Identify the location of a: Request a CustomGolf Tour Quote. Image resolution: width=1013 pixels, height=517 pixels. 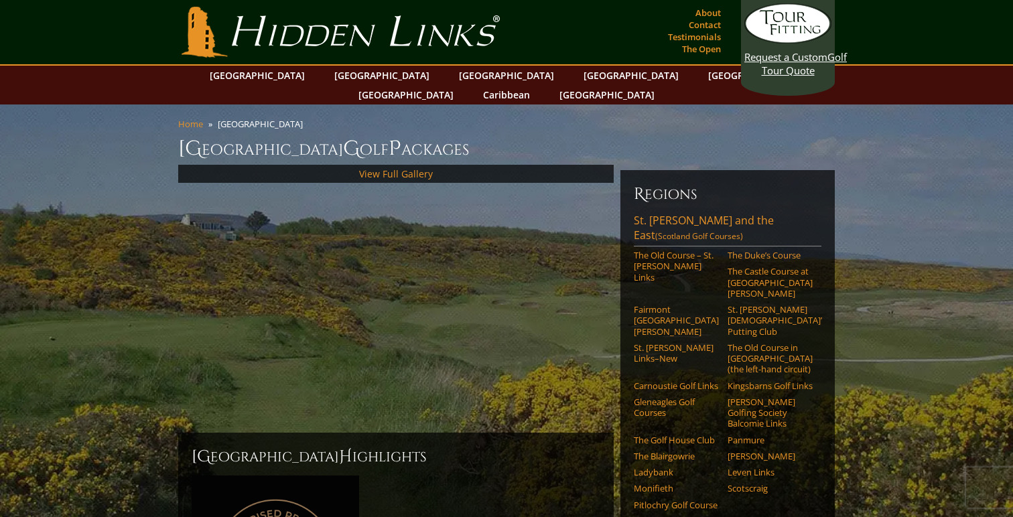
(788, 40).